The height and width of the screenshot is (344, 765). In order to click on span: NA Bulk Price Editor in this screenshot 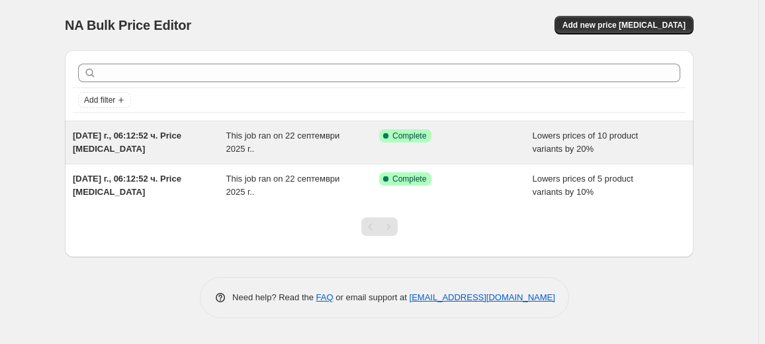, I will do `click(128, 25)`.